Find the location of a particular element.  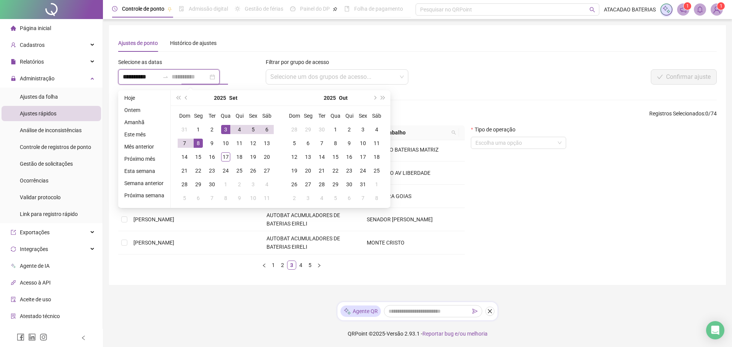

div: 29 is located at coordinates (335, 184).